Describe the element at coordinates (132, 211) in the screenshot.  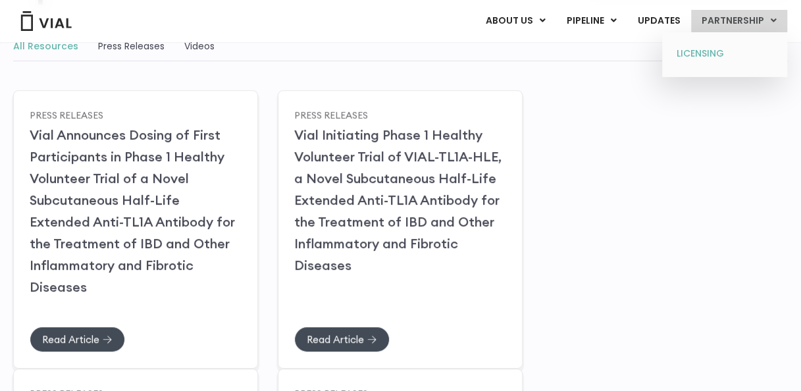
I see `a: Vial Announces Dosing of First Participants in Phase 1 Healthy Volunteer Trial of a Novel Subcuta...` at that location.